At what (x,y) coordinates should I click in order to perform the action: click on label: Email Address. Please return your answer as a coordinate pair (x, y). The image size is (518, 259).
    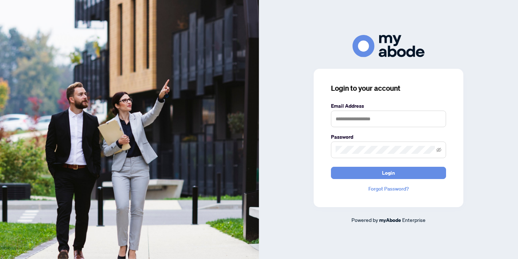
    Looking at the image, I should click on (388, 106).